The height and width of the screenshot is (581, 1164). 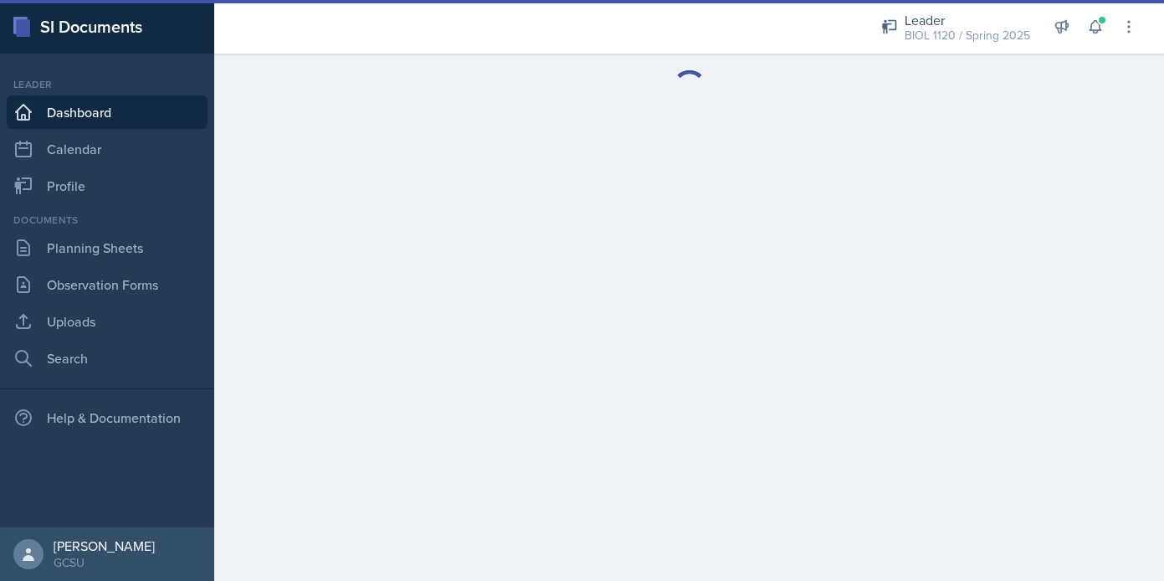 What do you see at coordinates (967, 35) in the screenshot?
I see `div: BIOL 1120 / Spring 2025` at bounding box center [967, 35].